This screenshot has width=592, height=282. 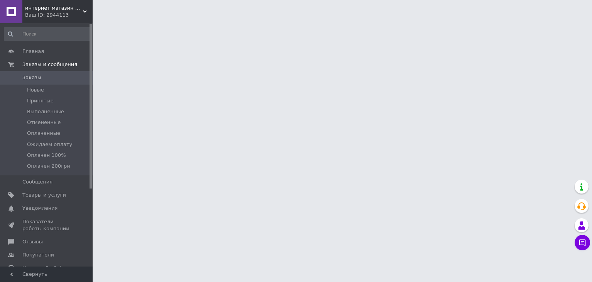 What do you see at coordinates (49, 166) in the screenshot?
I see `span: Оплачен 200грн` at bounding box center [49, 166].